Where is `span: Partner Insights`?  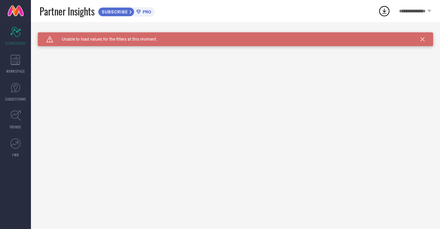
span: Partner Insights is located at coordinates (67, 11).